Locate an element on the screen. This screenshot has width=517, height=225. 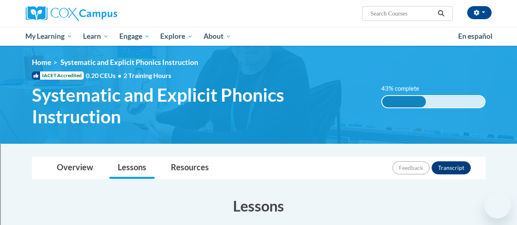
span: Engage is located at coordinates (135, 36).